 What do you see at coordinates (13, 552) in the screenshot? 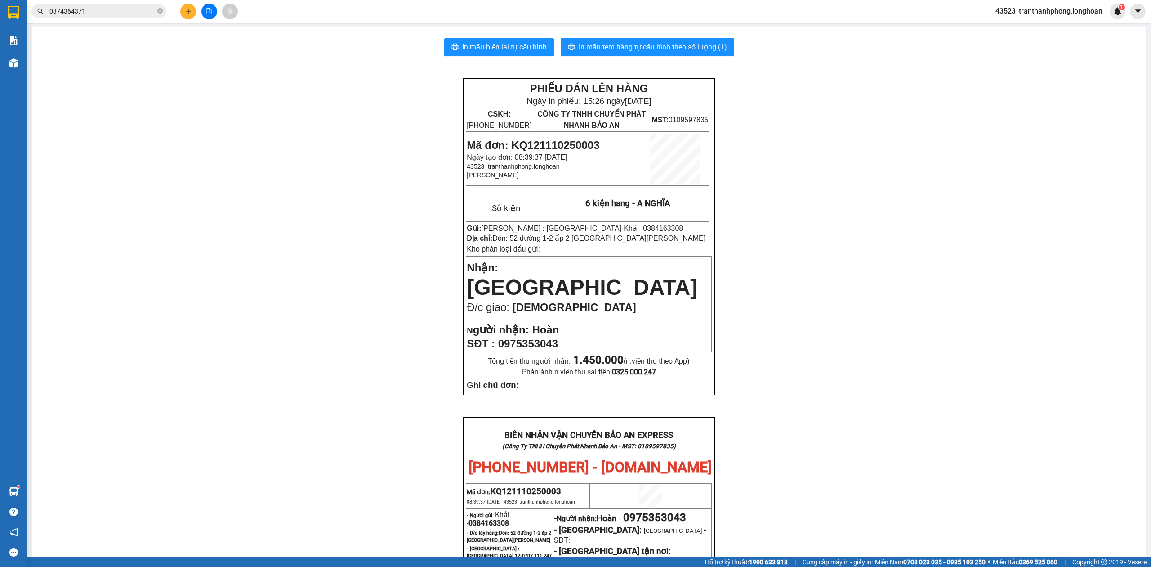
I see `span: message` at bounding box center [13, 552].